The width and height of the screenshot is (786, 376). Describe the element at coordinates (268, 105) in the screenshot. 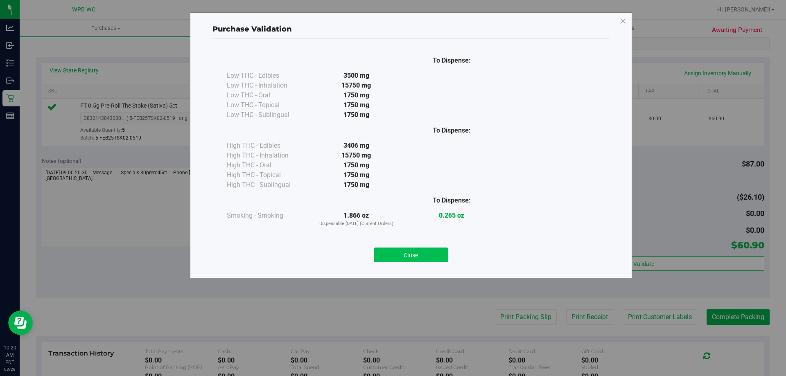

I see `div: Low THC - Topical` at that location.